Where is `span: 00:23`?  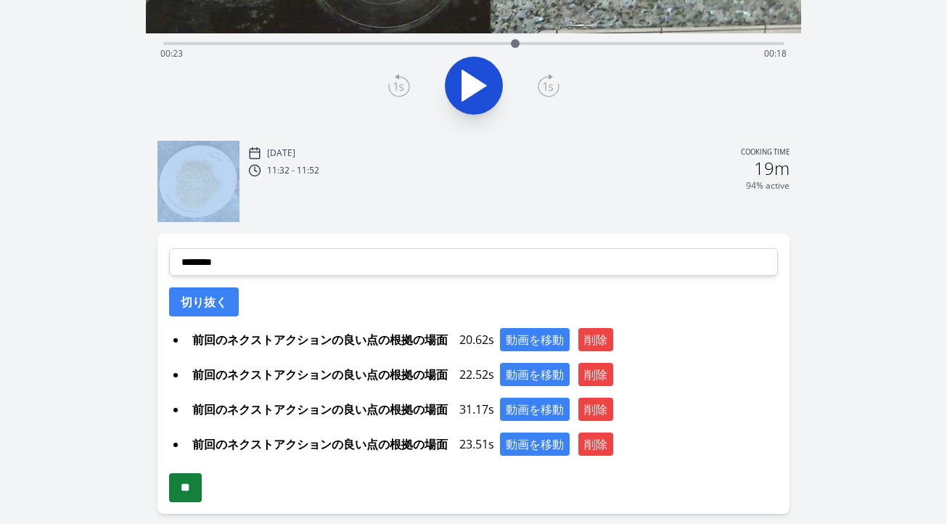
span: 00:23 is located at coordinates (171, 53).